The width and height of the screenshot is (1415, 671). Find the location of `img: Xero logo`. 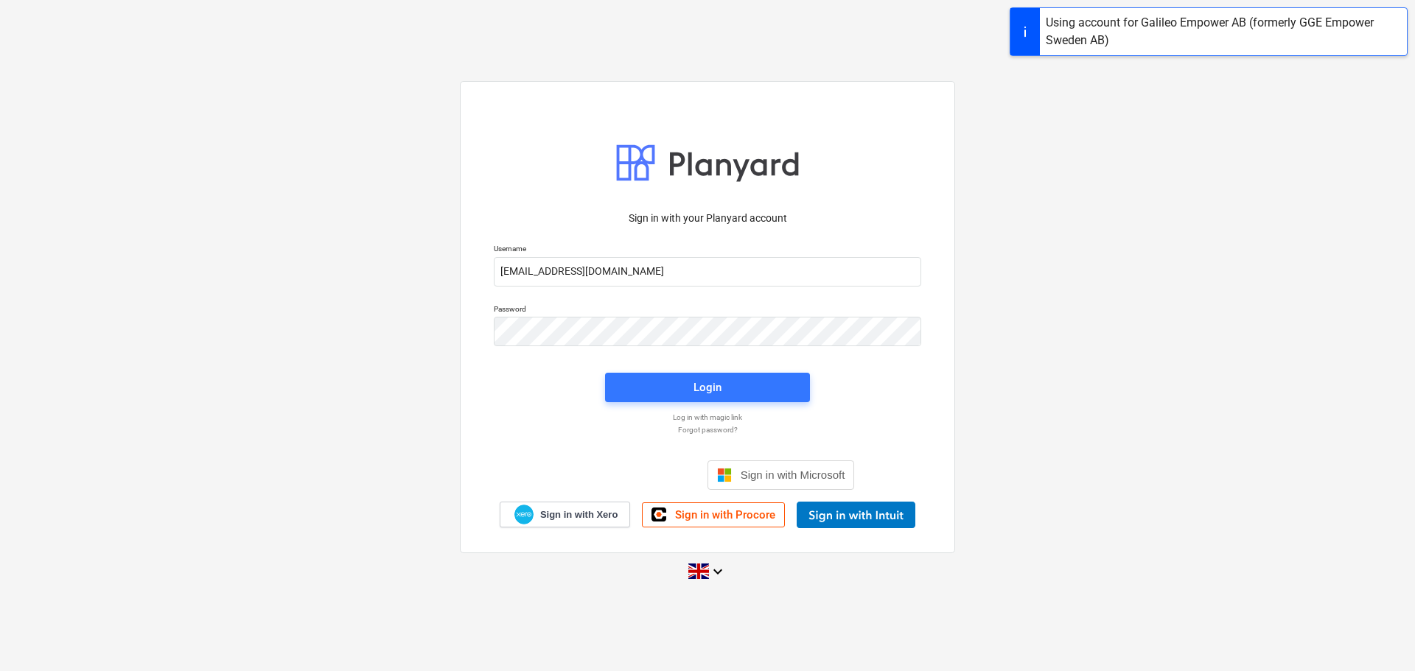

img: Xero logo is located at coordinates (524, 514).